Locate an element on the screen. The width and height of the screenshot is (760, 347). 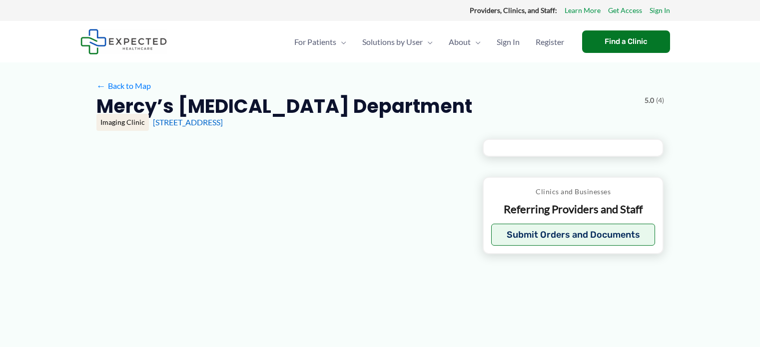
a: ←Back to Map is located at coordinates (123, 86).